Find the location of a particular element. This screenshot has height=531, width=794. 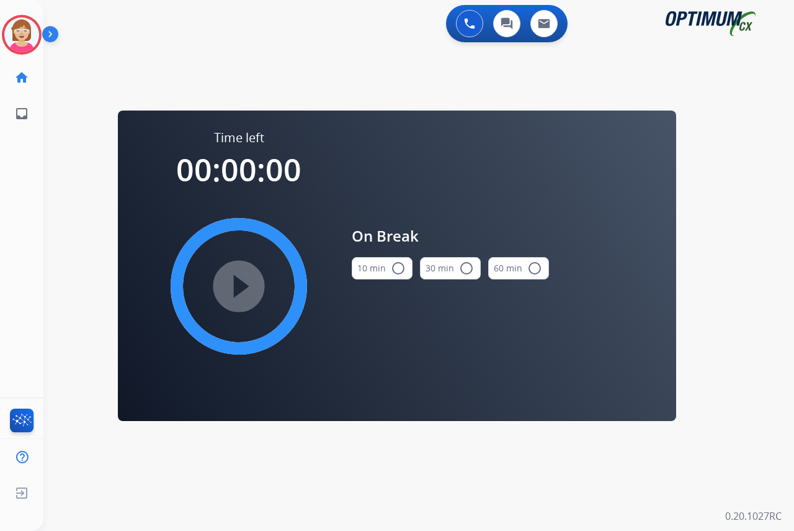

span: Time left is located at coordinates (239, 138).